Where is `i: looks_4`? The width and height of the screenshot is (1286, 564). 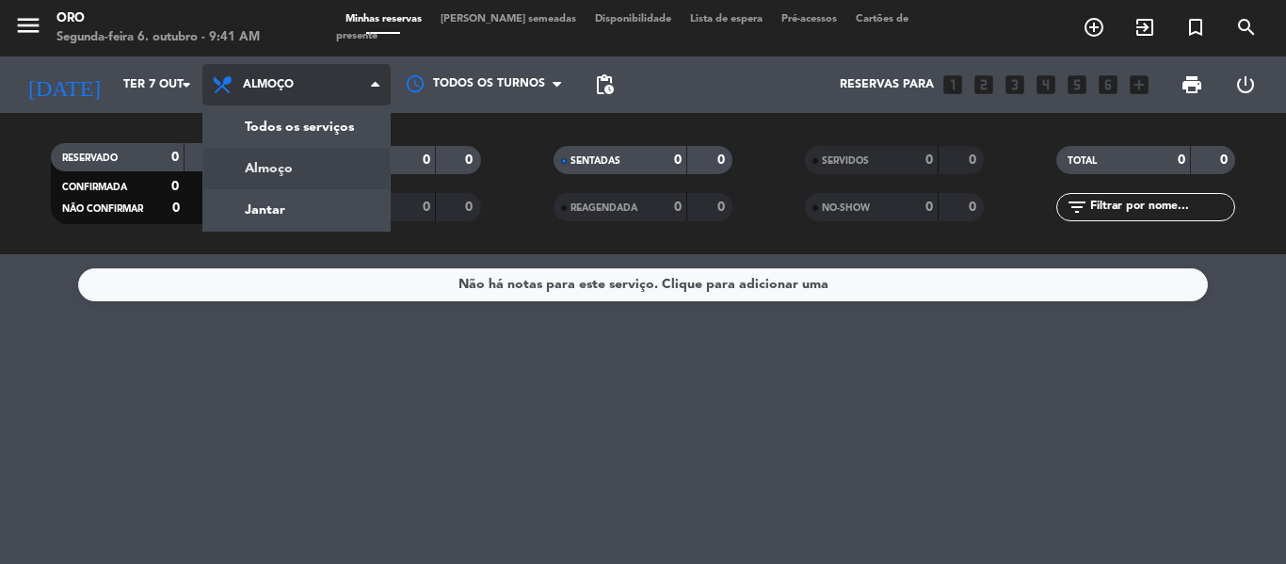
i: looks_4 is located at coordinates (1046, 85).